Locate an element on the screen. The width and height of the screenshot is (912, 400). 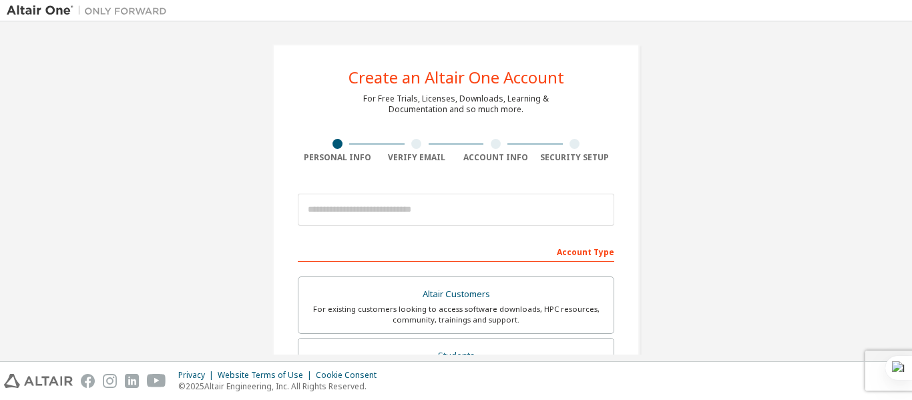
img: instagram.svg is located at coordinates (110, 381).